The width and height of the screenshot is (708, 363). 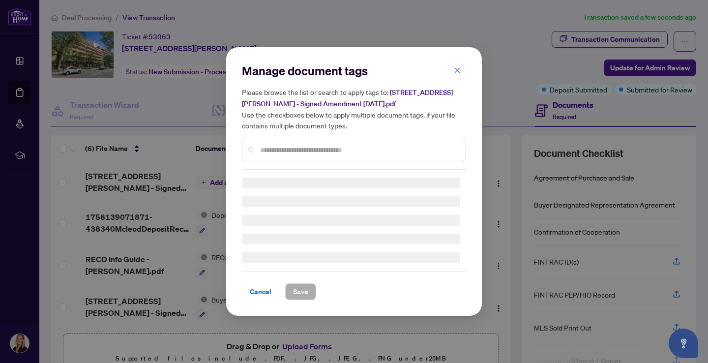 What do you see at coordinates (261, 292) in the screenshot?
I see `button: Cancel` at bounding box center [261, 292].